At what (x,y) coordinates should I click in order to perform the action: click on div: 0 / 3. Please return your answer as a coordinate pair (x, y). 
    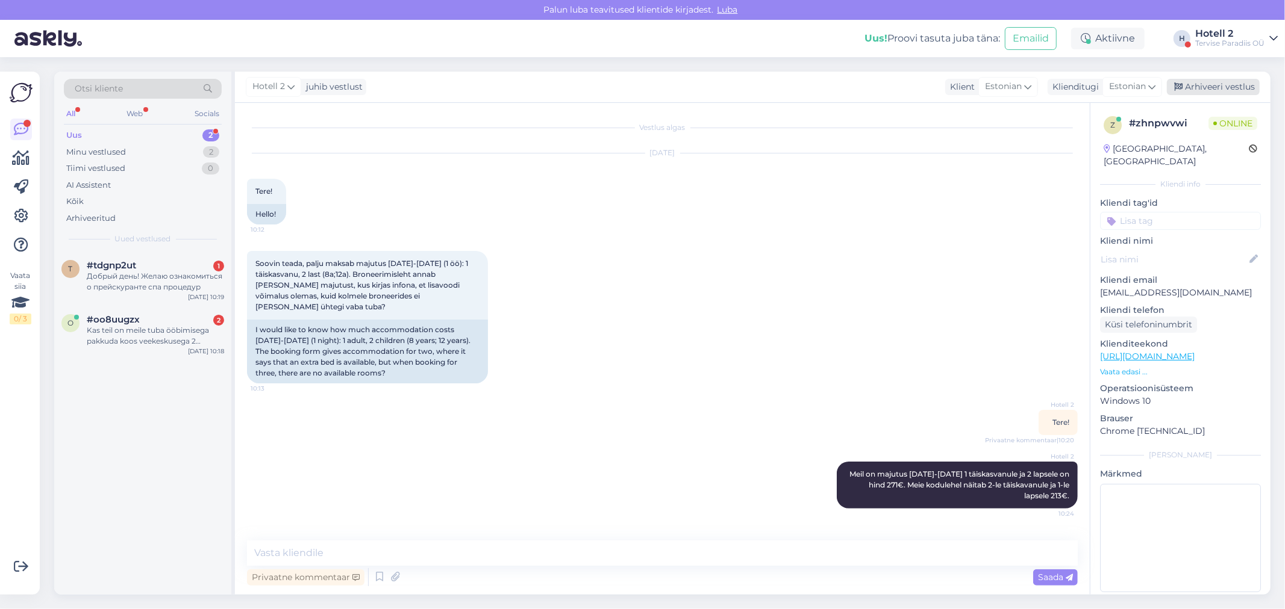
    Looking at the image, I should click on (20, 319).